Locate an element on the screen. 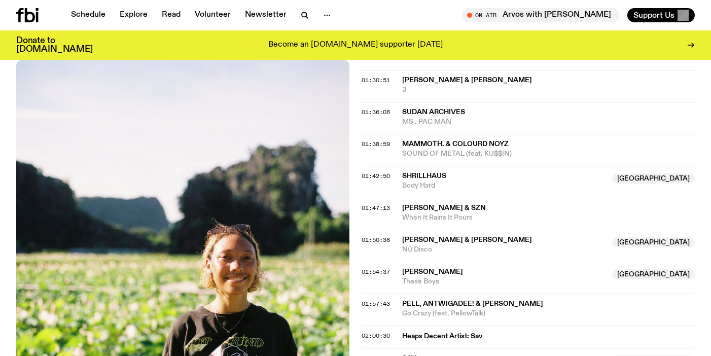 This screenshot has width=711, height=356. button: 01:42:50 is located at coordinates (376, 176).